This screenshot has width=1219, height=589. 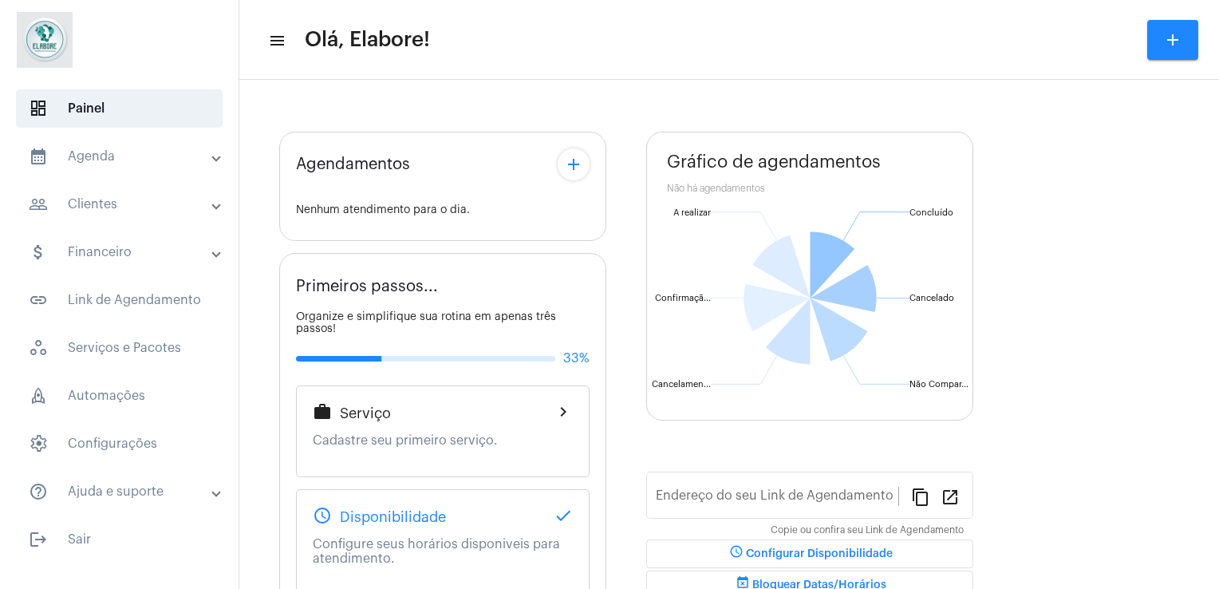 I want to click on p: Configure seus horários disponiveis para atendimento., so click(x=443, y=551).